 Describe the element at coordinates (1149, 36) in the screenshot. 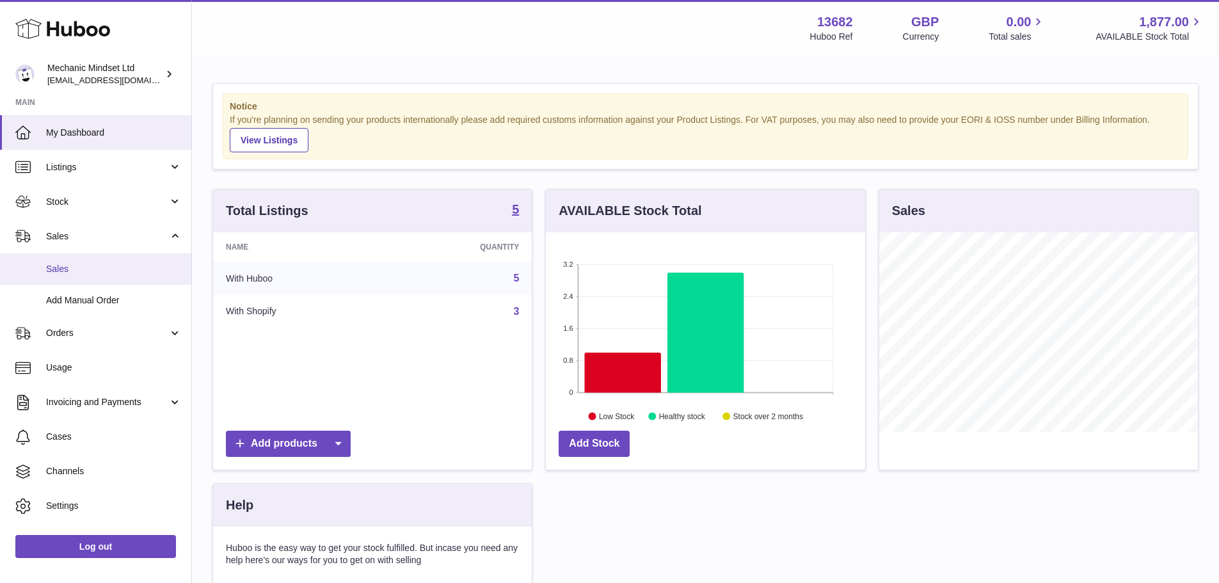

I see `span: AVAILABLE Stock Total` at that location.